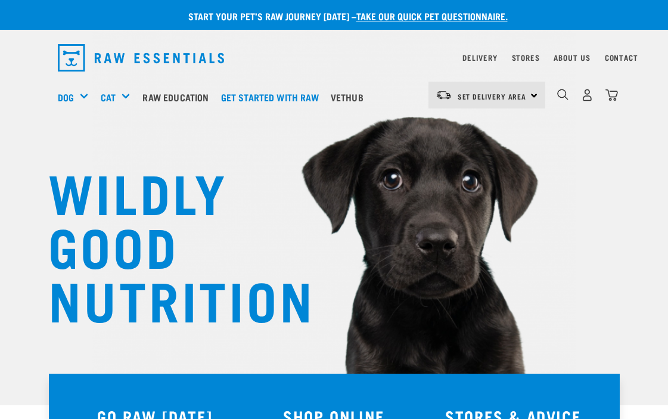 This screenshot has height=419, width=668. What do you see at coordinates (350, 97) in the screenshot?
I see `a: Vethub` at bounding box center [350, 97].